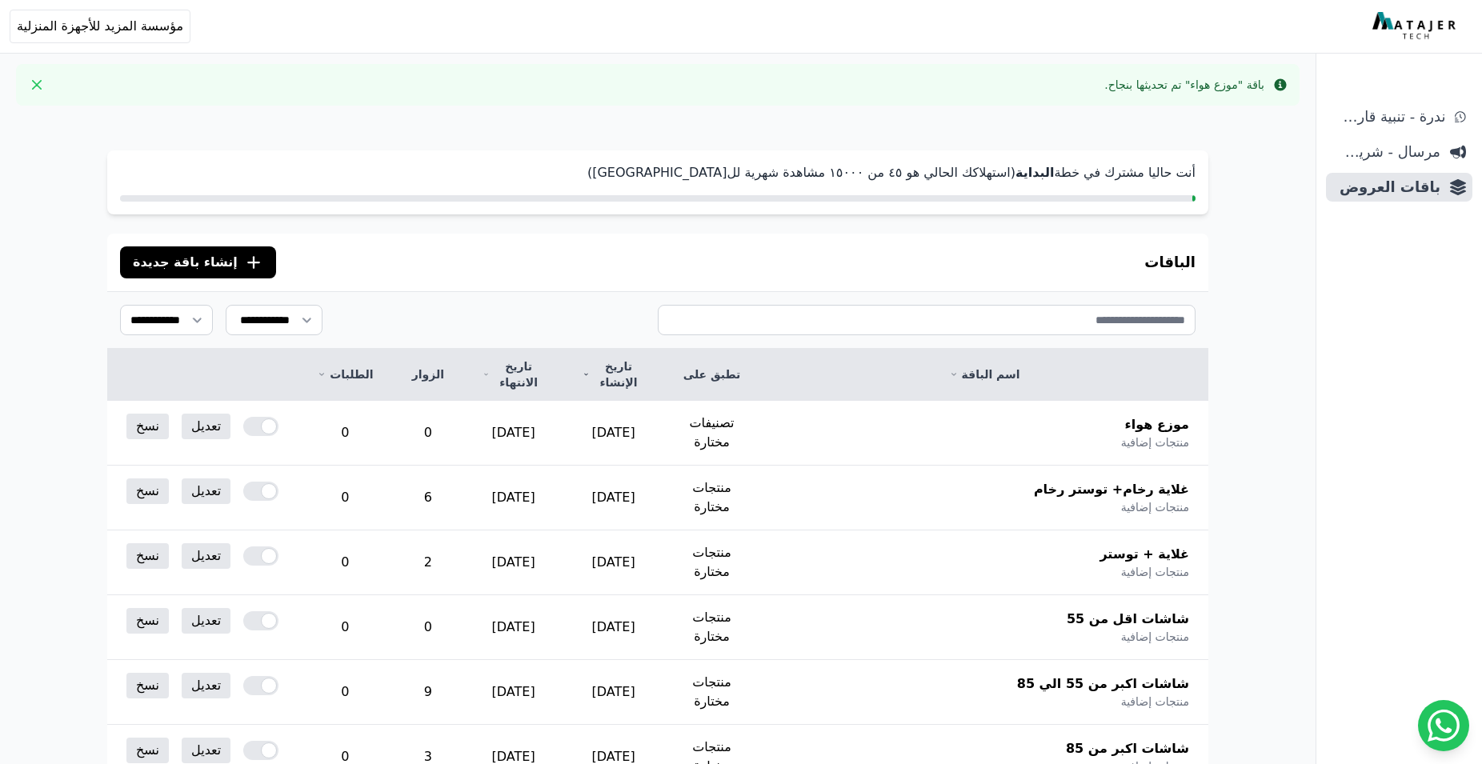 Image resolution: width=1482 pixels, height=764 pixels. I want to click on span: مؤسسة المزيد للأجهزة المنزلية, so click(100, 26).